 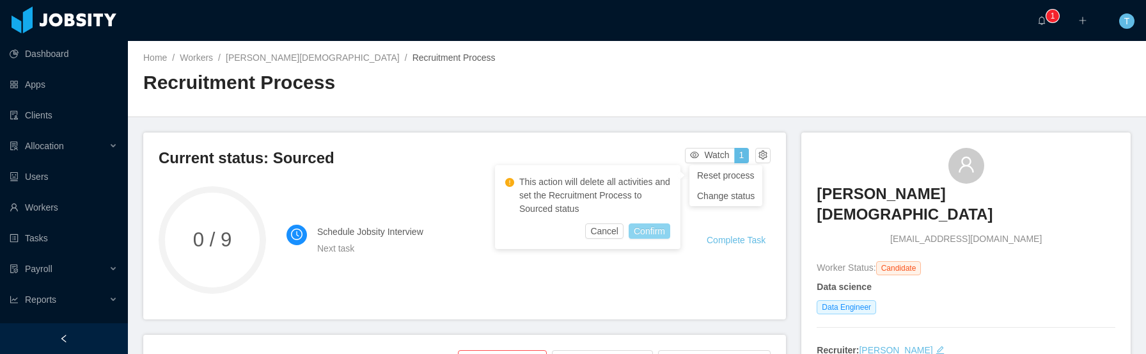 What do you see at coordinates (422, 158) in the screenshot?
I see `h3: Current status: Sourced` at bounding box center [422, 158].